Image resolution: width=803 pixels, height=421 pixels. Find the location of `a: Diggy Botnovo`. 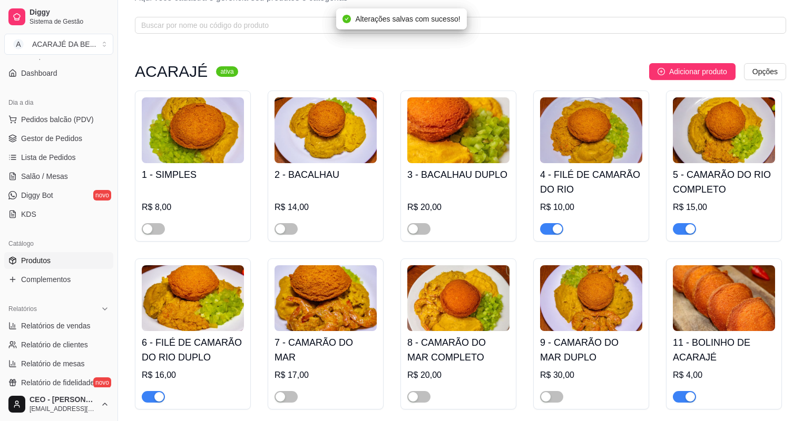

a: Diggy Botnovo is located at coordinates (58, 195).